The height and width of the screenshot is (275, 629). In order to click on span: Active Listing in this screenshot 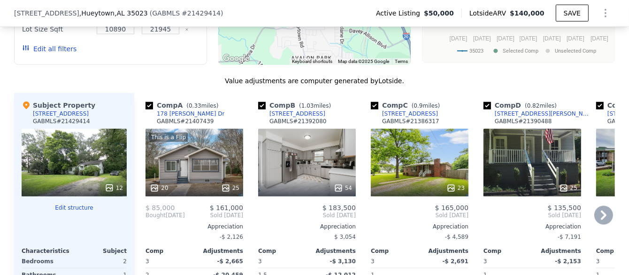, I will do `click(400, 13)`.